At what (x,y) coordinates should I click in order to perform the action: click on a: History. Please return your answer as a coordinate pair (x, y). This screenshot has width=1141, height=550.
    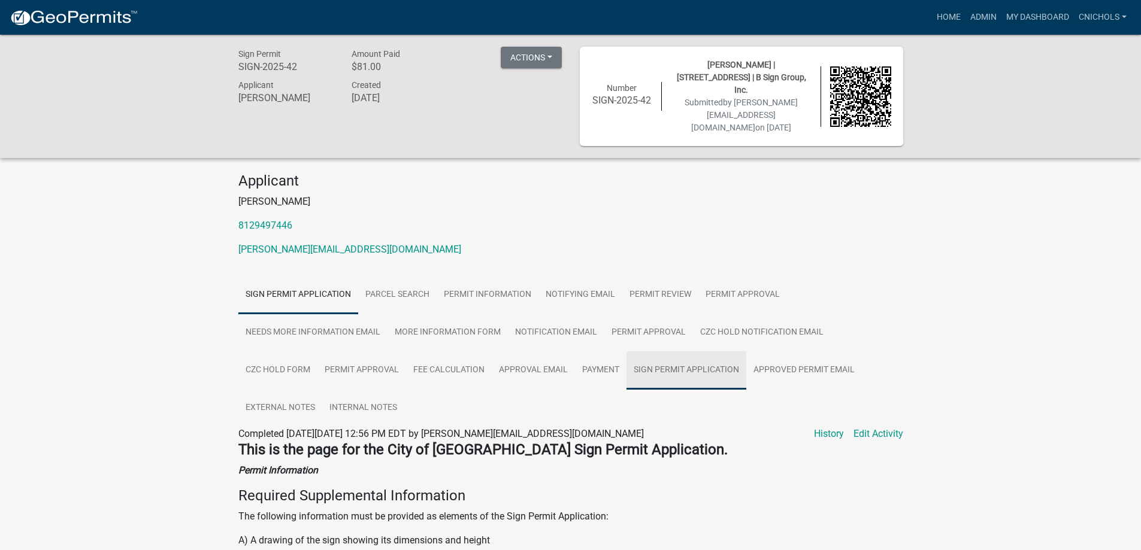
    Looking at the image, I should click on (829, 434).